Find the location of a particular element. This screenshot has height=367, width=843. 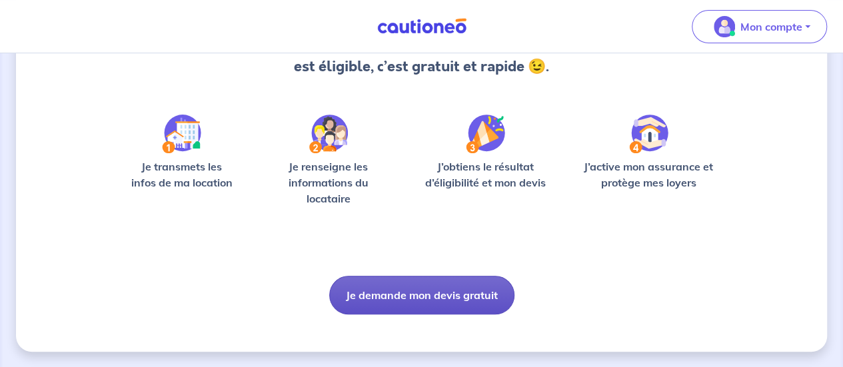

img: Cautioneo is located at coordinates (422, 26).